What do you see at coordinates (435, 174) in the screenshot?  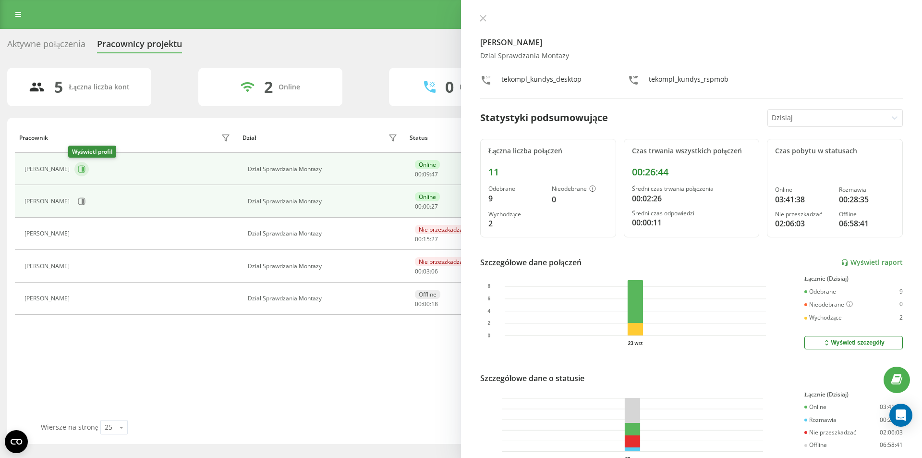 I see `span: 47` at bounding box center [435, 174].